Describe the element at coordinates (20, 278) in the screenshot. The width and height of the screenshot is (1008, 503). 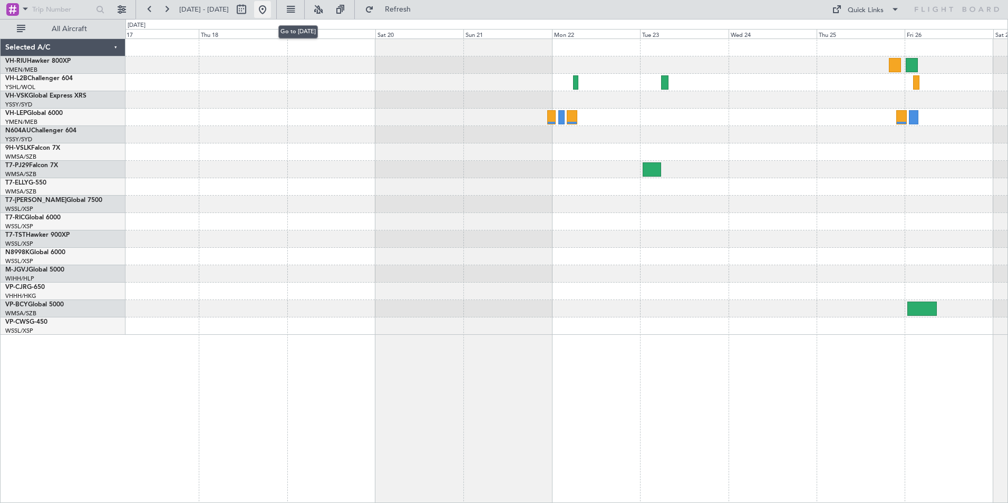
I see `a: WIHH/HLP` at that location.